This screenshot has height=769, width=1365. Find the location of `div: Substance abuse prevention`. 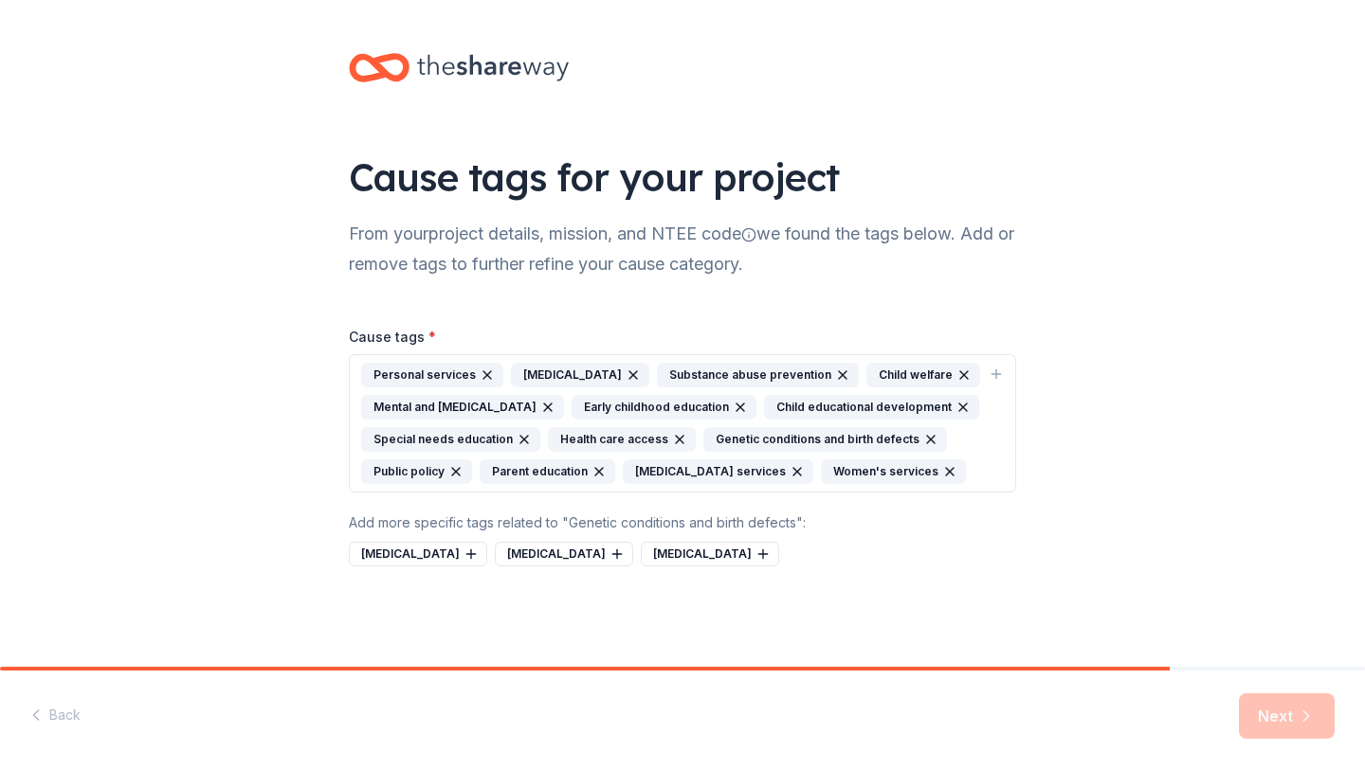

div: Substance abuse prevention is located at coordinates (757, 375).